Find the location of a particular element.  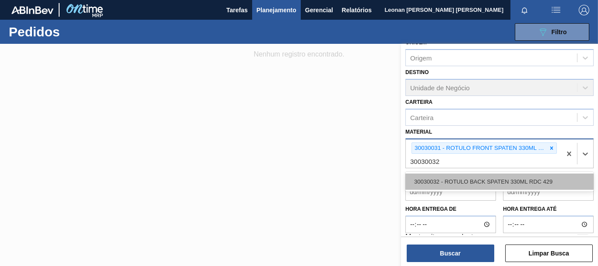

label: Hora entrega até is located at coordinates (548, 209).